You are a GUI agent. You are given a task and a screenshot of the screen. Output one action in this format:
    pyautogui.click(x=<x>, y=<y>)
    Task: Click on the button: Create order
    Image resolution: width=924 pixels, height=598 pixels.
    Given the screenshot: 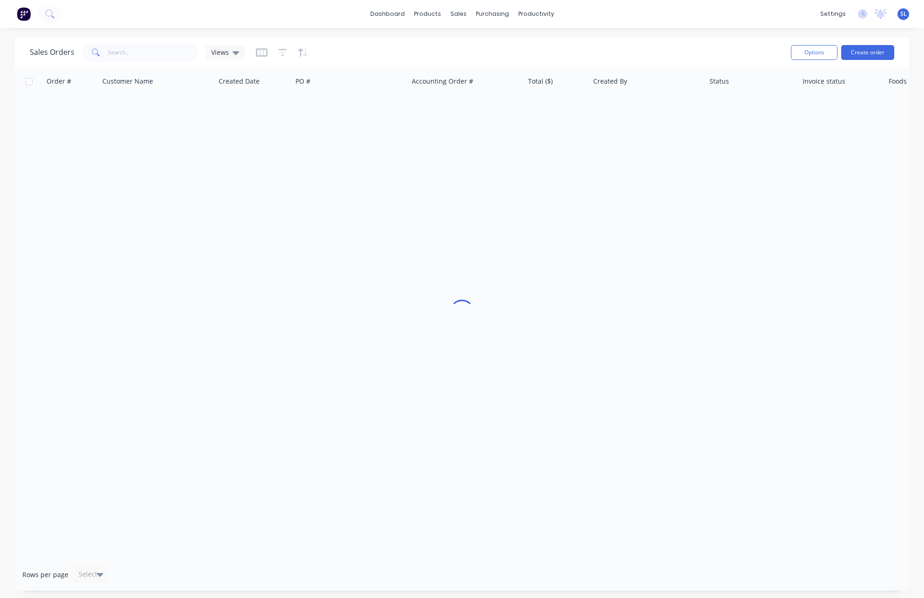 What is the action you would take?
    pyautogui.click(x=867, y=53)
    